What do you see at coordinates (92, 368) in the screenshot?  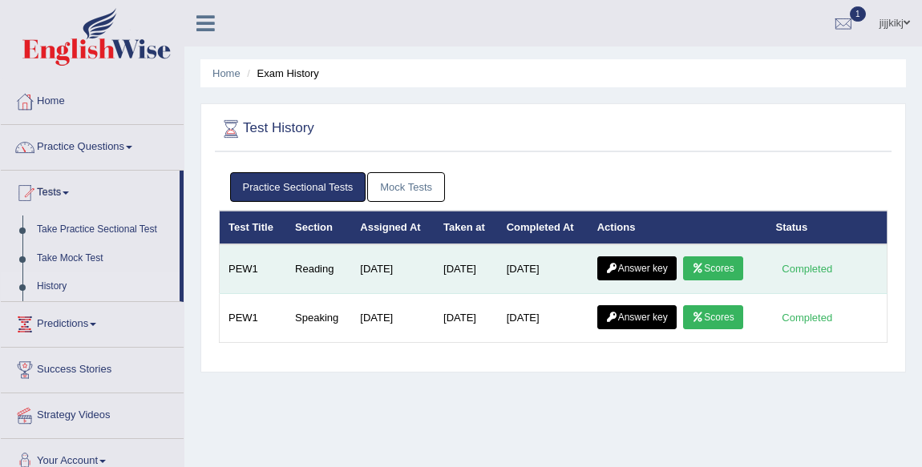 I see `a: Success Stories` at bounding box center [92, 368].